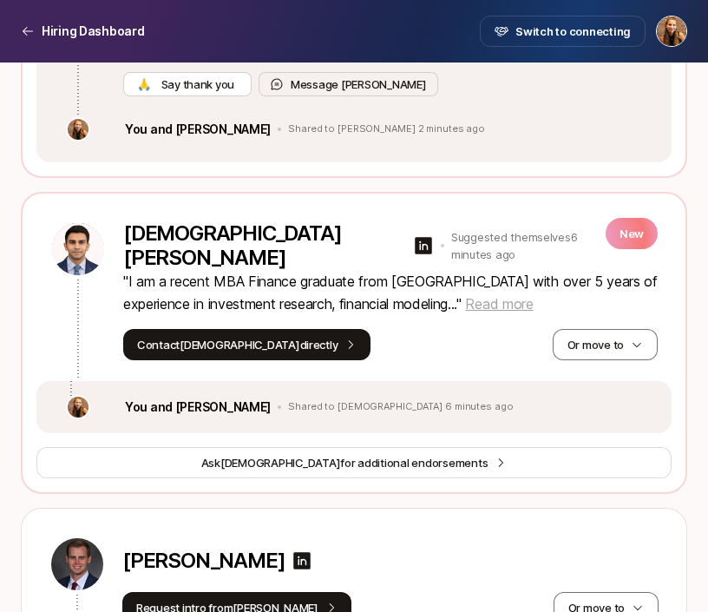 The image size is (708, 612). Describe the element at coordinates (187, 84) in the screenshot. I see `button: 🙏 Say thank you` at that location.